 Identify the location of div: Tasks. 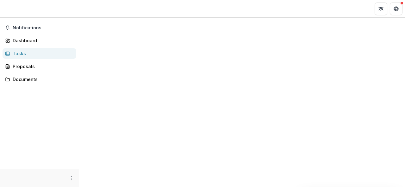
(42, 53).